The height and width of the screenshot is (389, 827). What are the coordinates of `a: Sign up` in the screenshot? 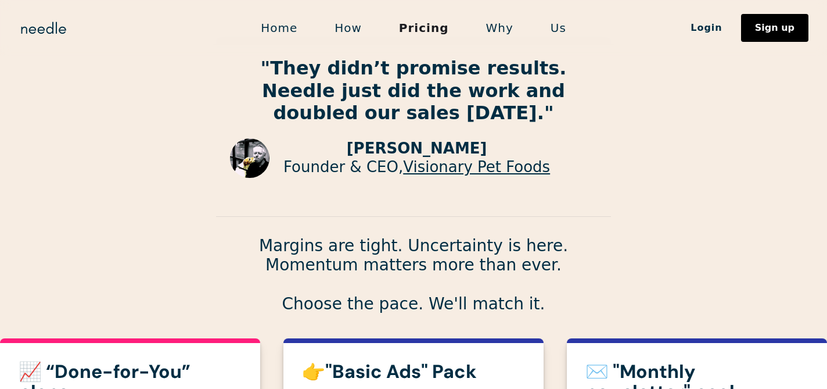 It's located at (775, 28).